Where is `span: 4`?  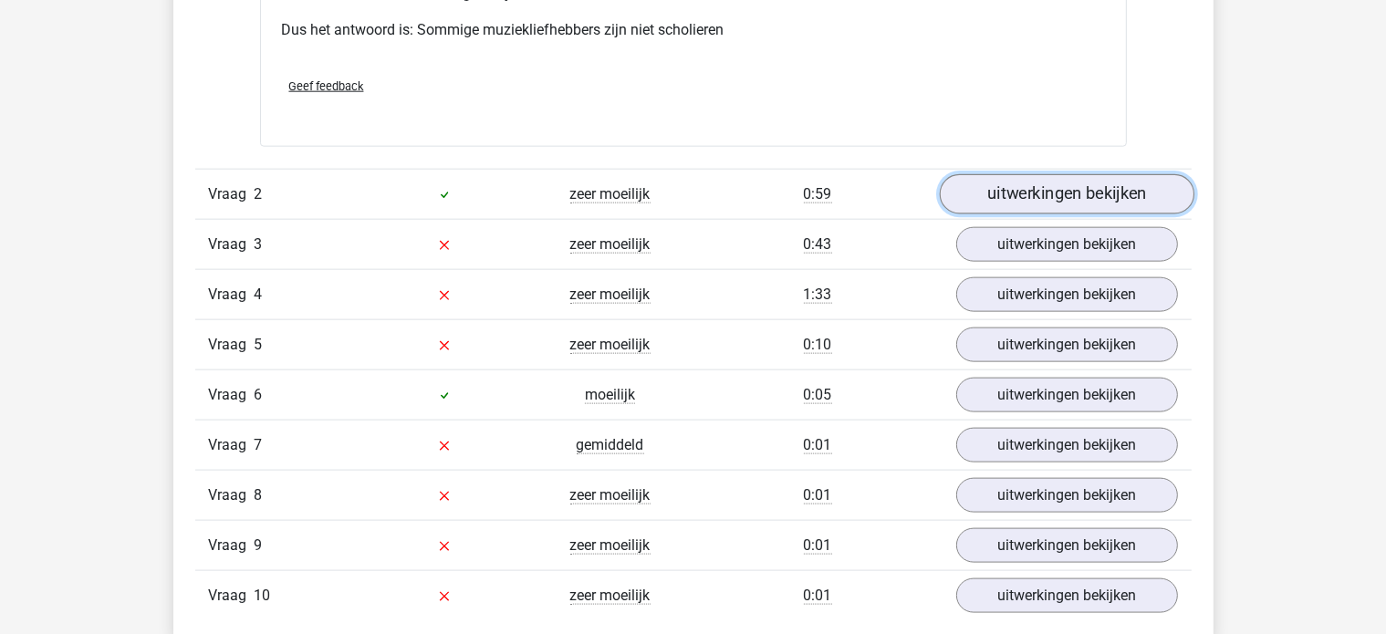 span: 4 is located at coordinates (258, 294).